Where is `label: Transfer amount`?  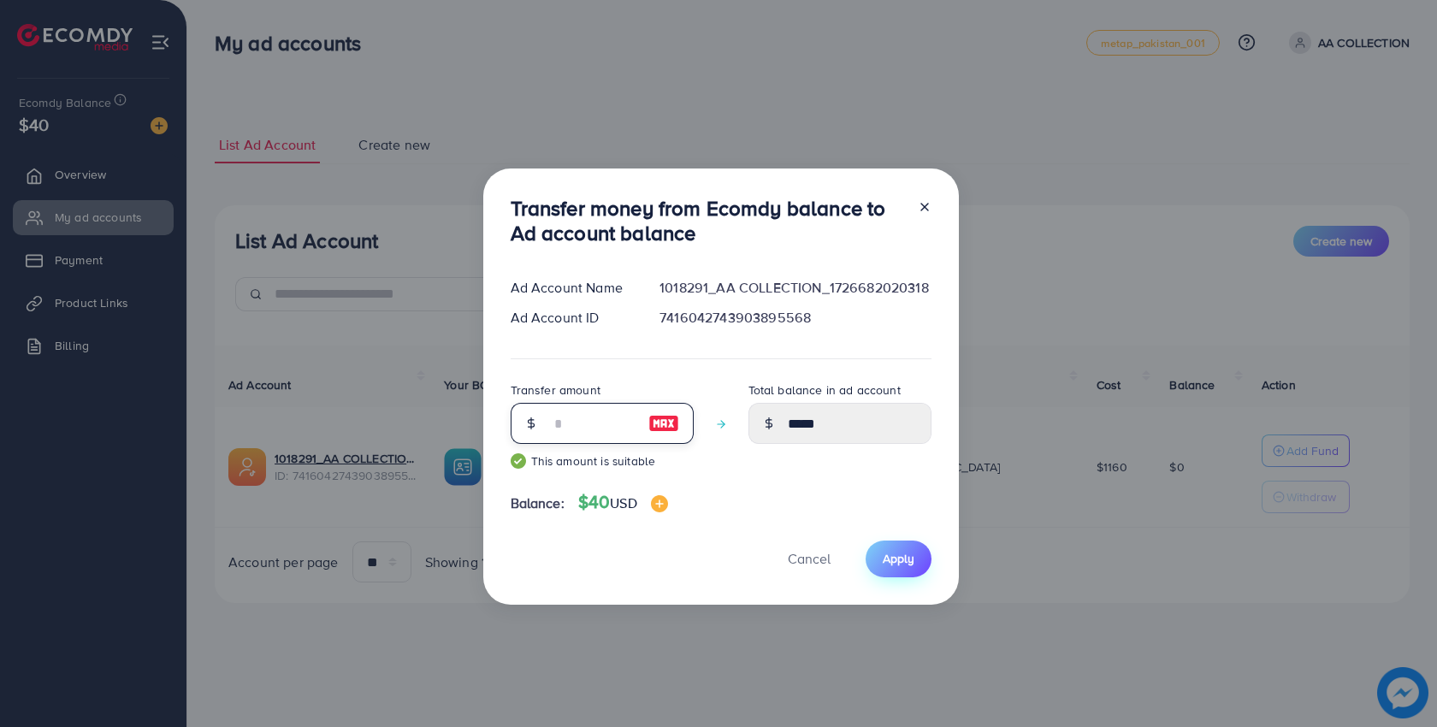
label: Transfer amount is located at coordinates (555, 390).